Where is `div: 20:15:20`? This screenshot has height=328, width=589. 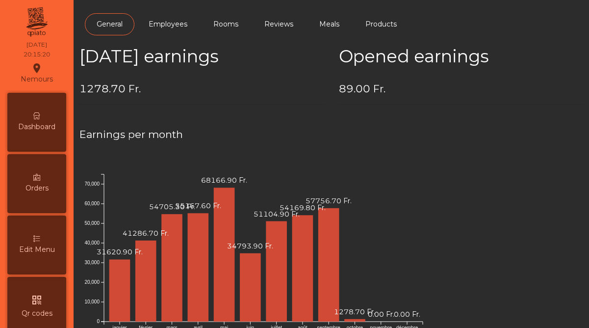
div: 20:15:20 is located at coordinates (37, 54).